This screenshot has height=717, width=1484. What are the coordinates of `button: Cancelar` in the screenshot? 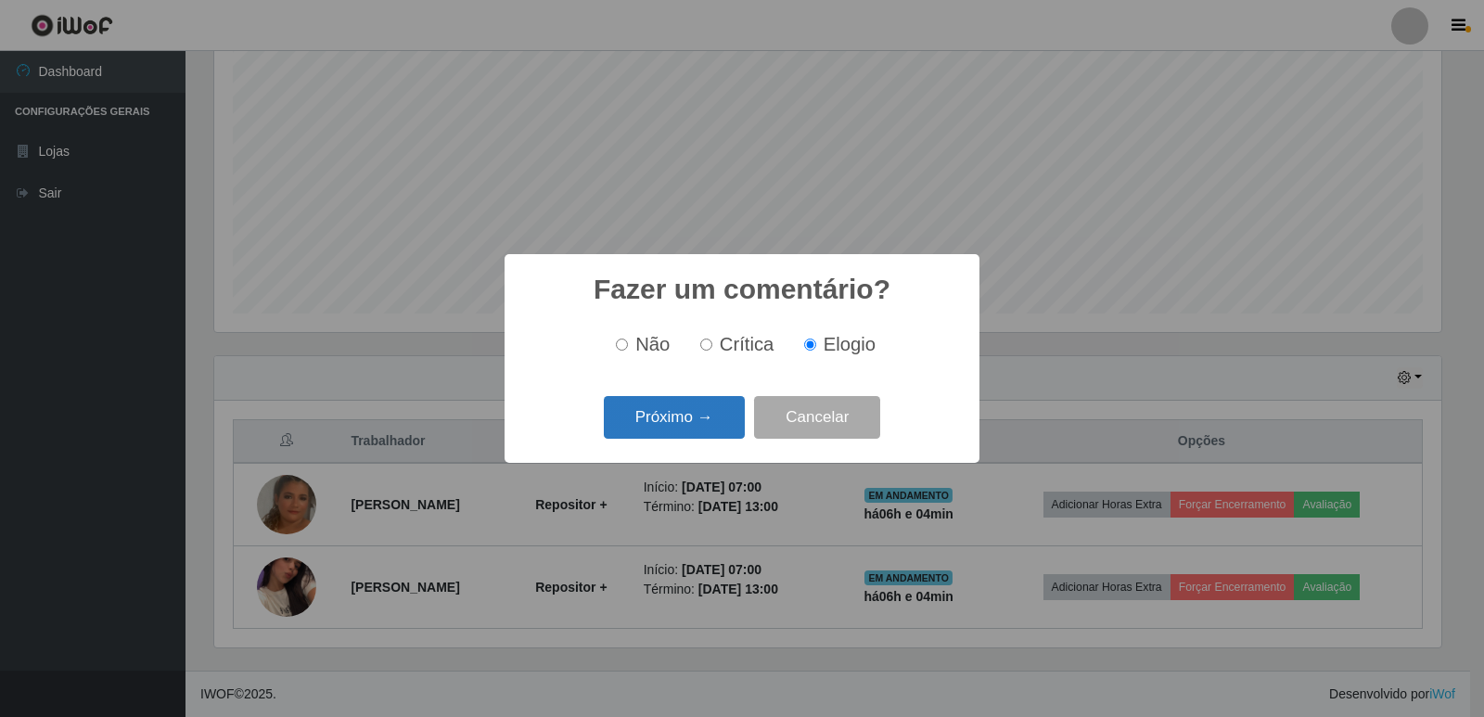 It's located at (817, 417).